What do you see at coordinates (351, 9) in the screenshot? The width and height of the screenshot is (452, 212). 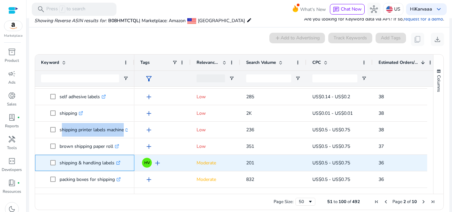 I see `span: Chat Now` at bounding box center [351, 9].